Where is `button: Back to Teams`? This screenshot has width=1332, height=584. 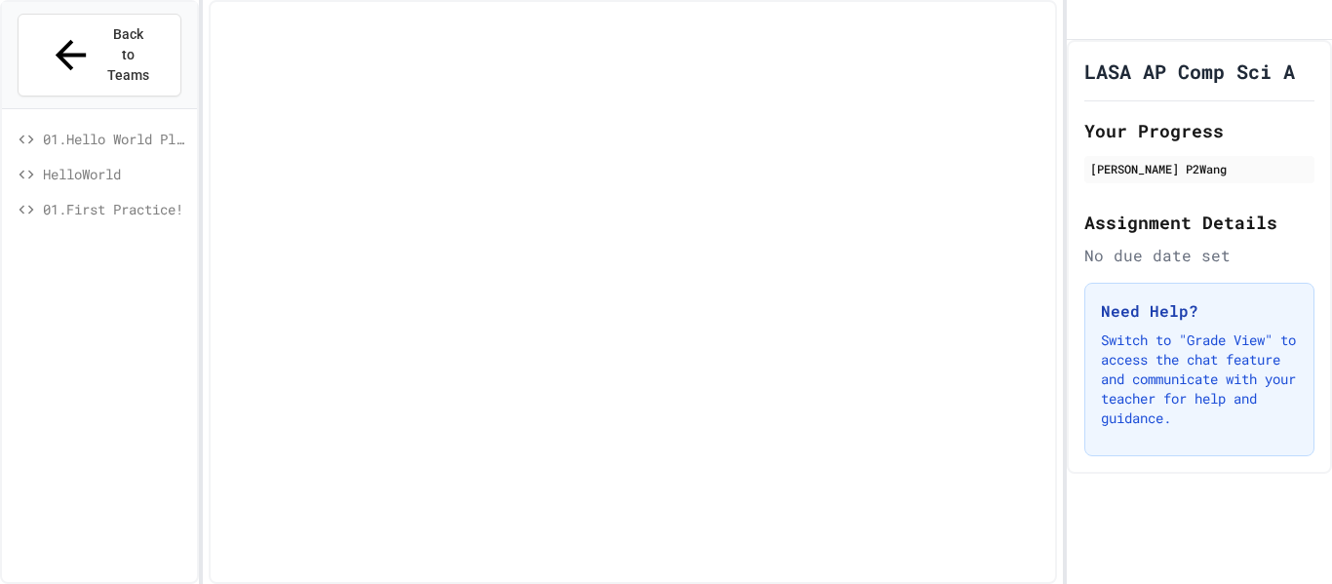
button: Back to Teams is located at coordinates (99, 55).